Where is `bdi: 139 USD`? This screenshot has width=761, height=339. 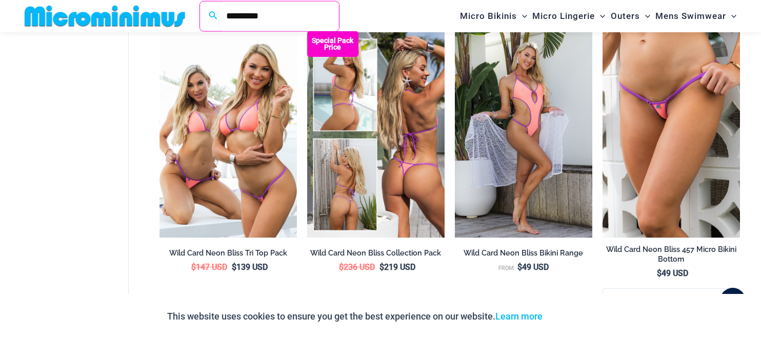 bdi: 139 USD is located at coordinates (250, 267).